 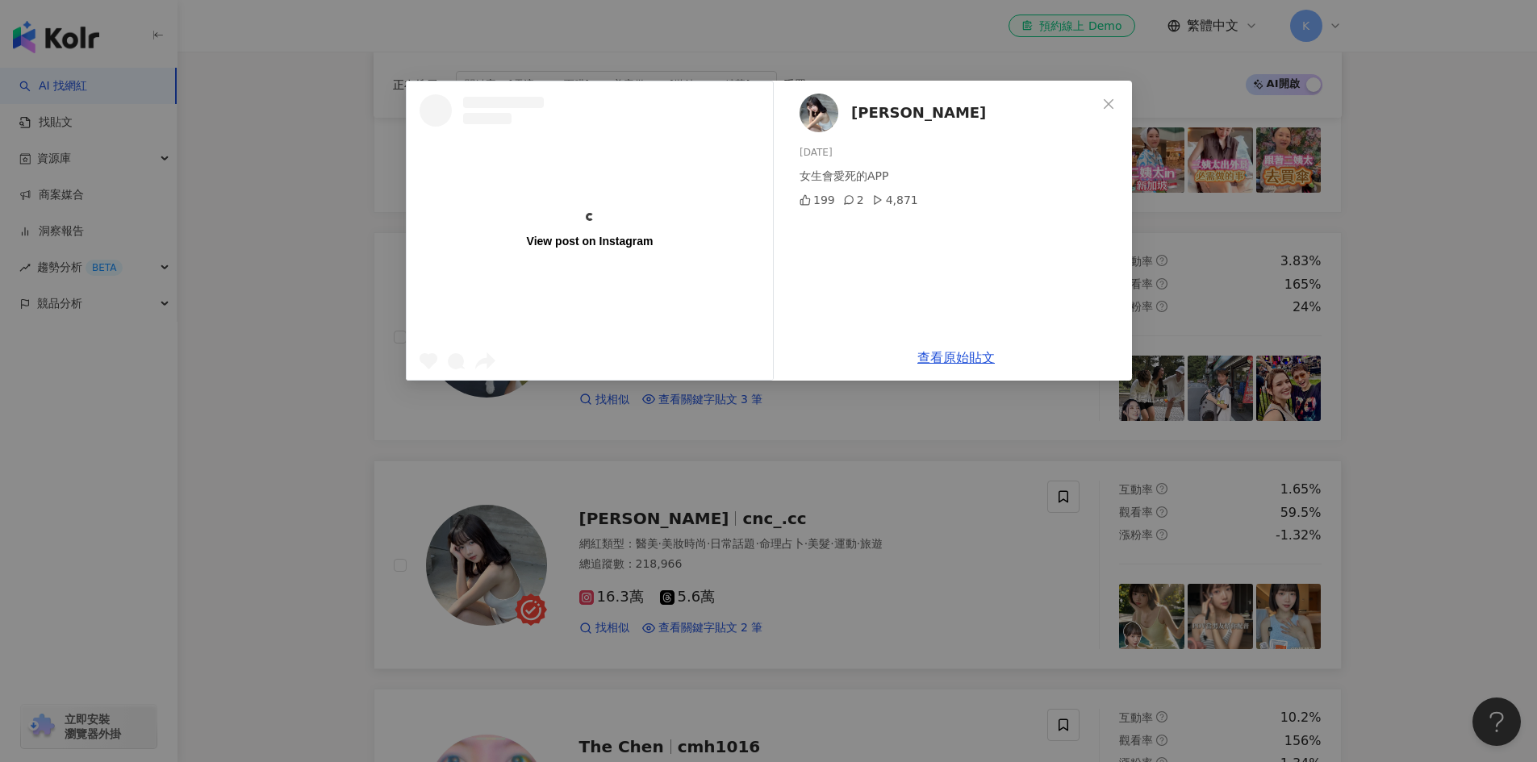 I want to click on a: View post on Instagram, so click(x=590, y=231).